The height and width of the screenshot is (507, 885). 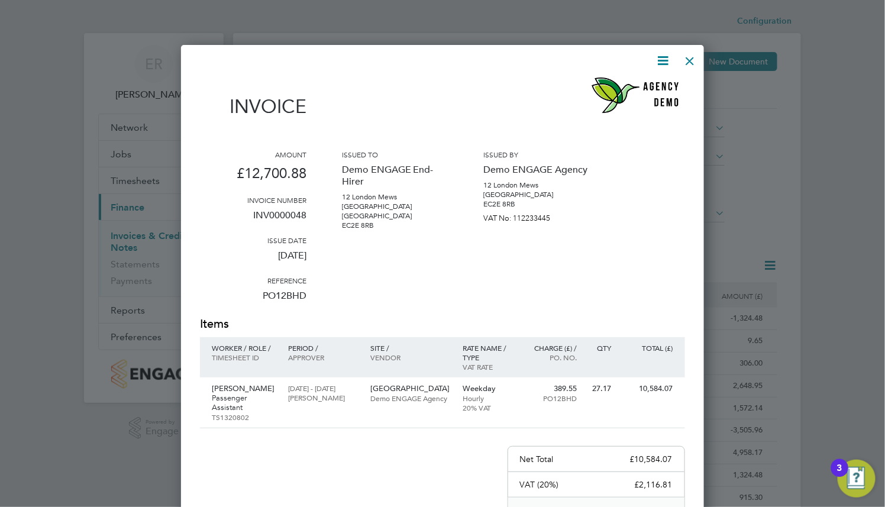 What do you see at coordinates (488, 408) in the screenshot?
I see `p: 20% VAT` at bounding box center [488, 408].